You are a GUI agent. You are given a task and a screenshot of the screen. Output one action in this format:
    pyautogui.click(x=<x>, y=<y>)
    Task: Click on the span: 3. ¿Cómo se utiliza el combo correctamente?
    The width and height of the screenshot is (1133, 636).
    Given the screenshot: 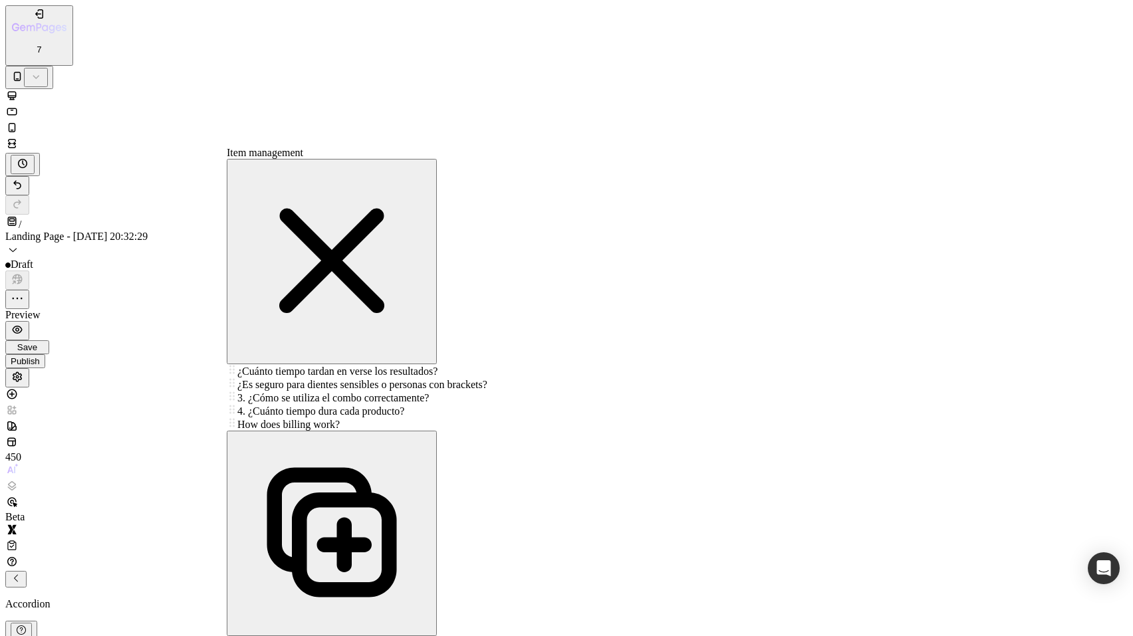 What is the action you would take?
    pyautogui.click(x=333, y=398)
    